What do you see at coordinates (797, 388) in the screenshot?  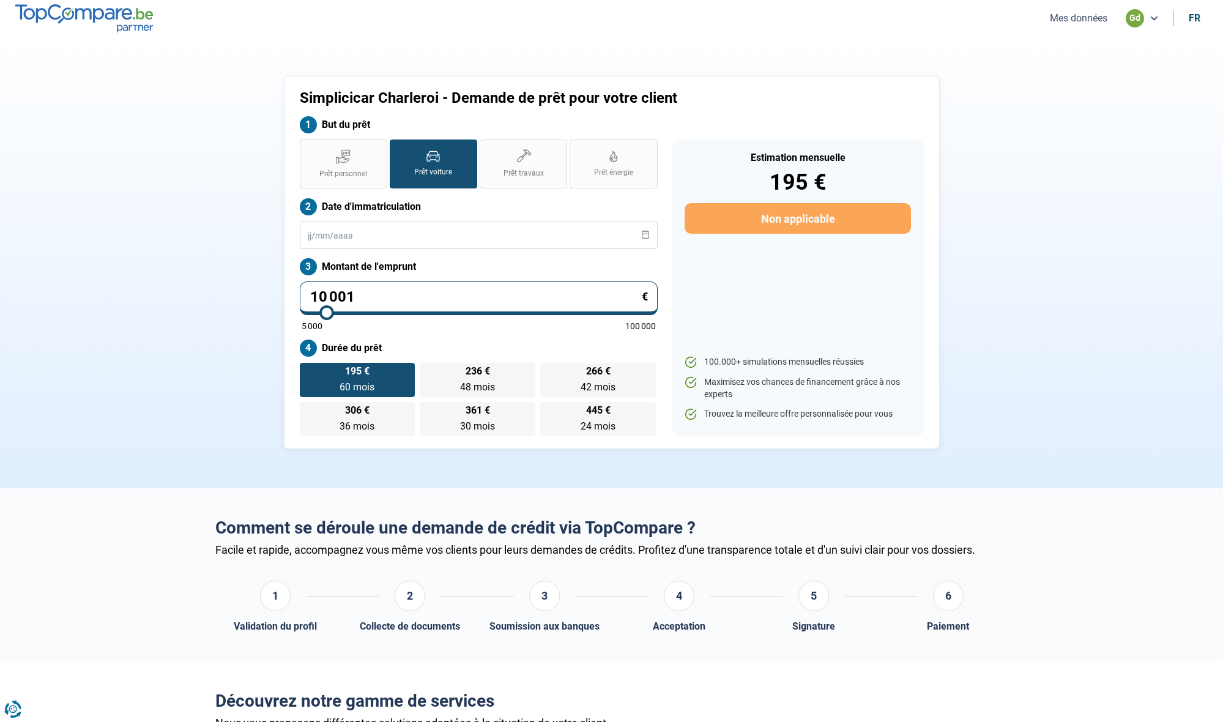 I see `li: Maximisez vos chances de financement grâce à nos experts` at bounding box center [797, 388].